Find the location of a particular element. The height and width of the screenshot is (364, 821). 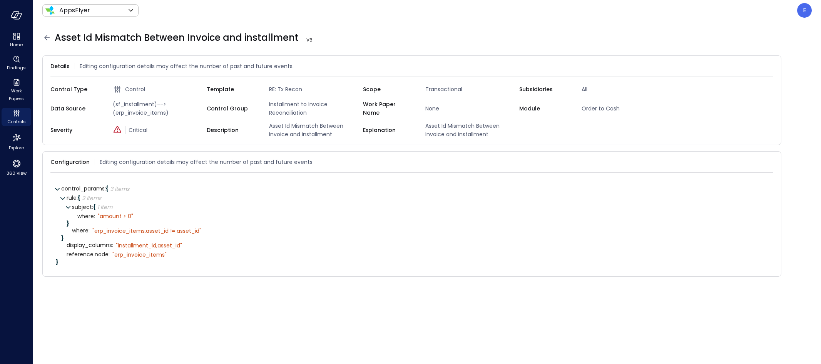

span: None is located at coordinates (471, 109).